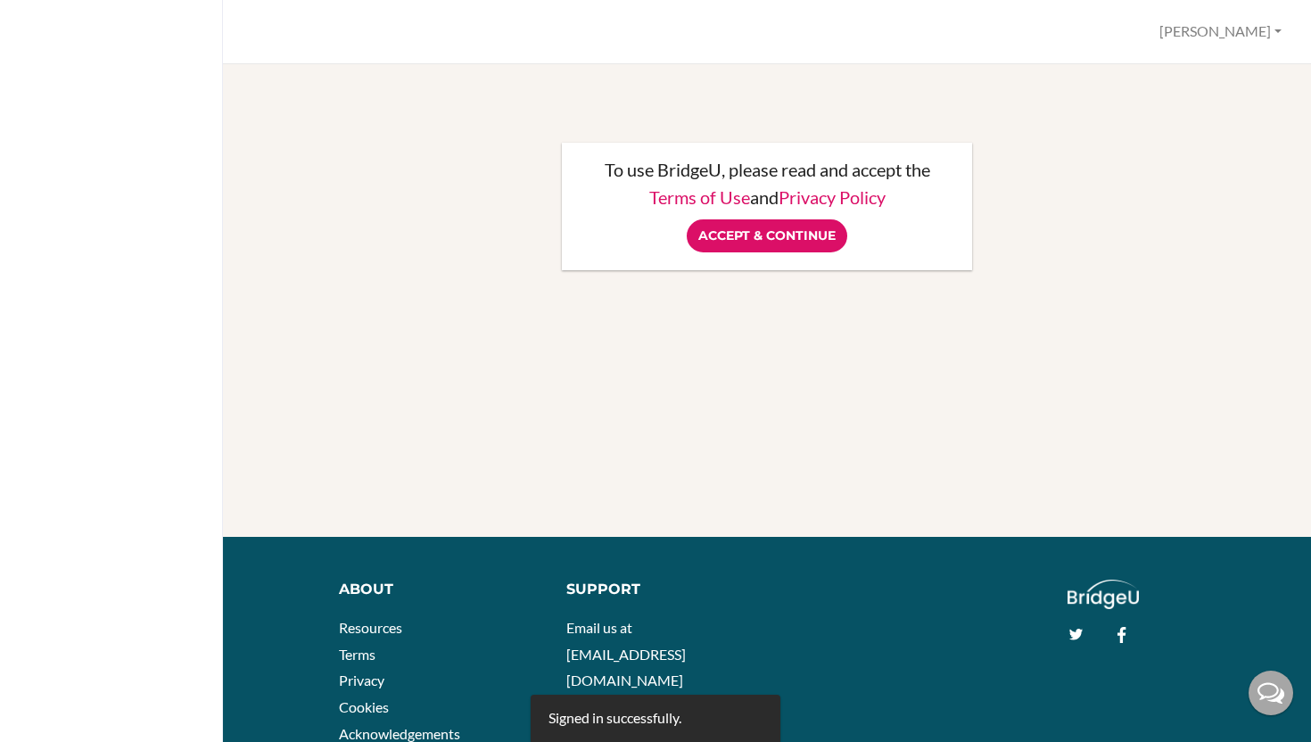  Describe the element at coordinates (660, 590) in the screenshot. I see `div: Support` at that location.